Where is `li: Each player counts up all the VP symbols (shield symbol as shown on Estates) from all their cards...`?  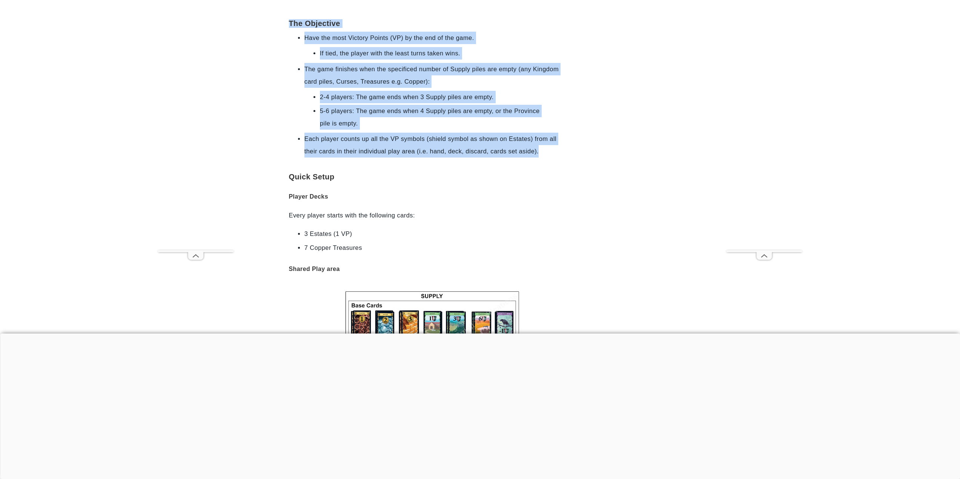
li: Each player counts up all the VP symbols (shield symbol as shown on Estates) from all their cards... is located at coordinates (433, 145).